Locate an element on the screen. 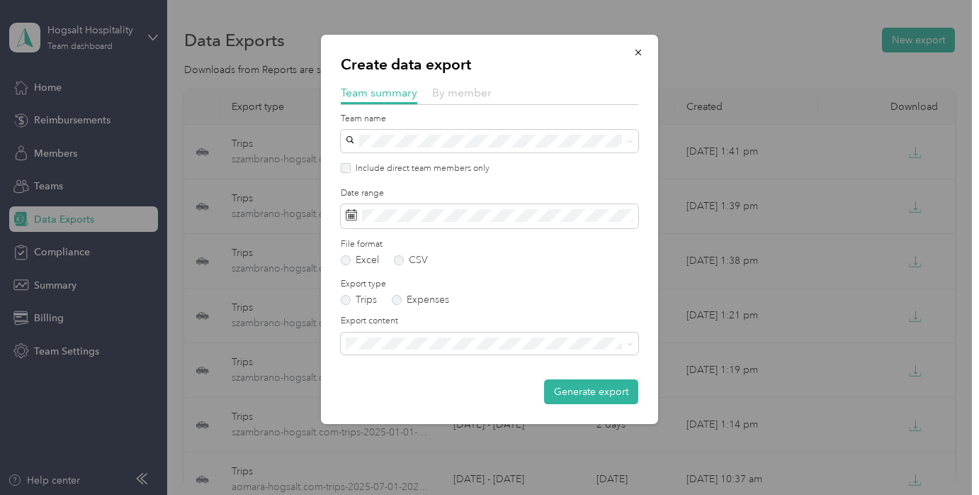  span: Team summary is located at coordinates (379, 92).